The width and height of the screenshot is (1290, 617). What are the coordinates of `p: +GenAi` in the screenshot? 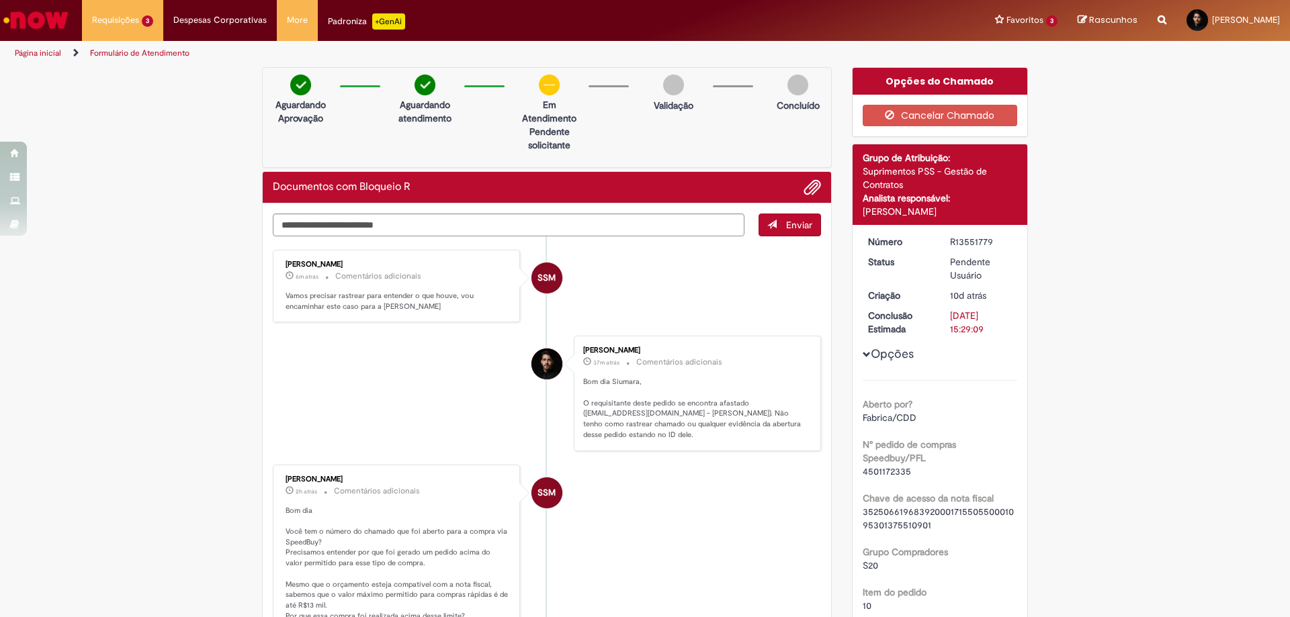 It's located at (388, 21).